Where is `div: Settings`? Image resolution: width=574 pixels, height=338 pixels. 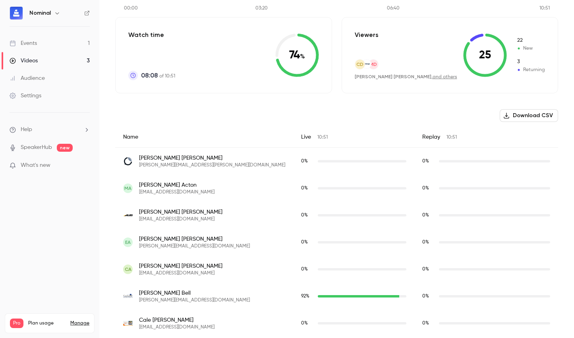 div: Settings is located at coordinates (25, 96).